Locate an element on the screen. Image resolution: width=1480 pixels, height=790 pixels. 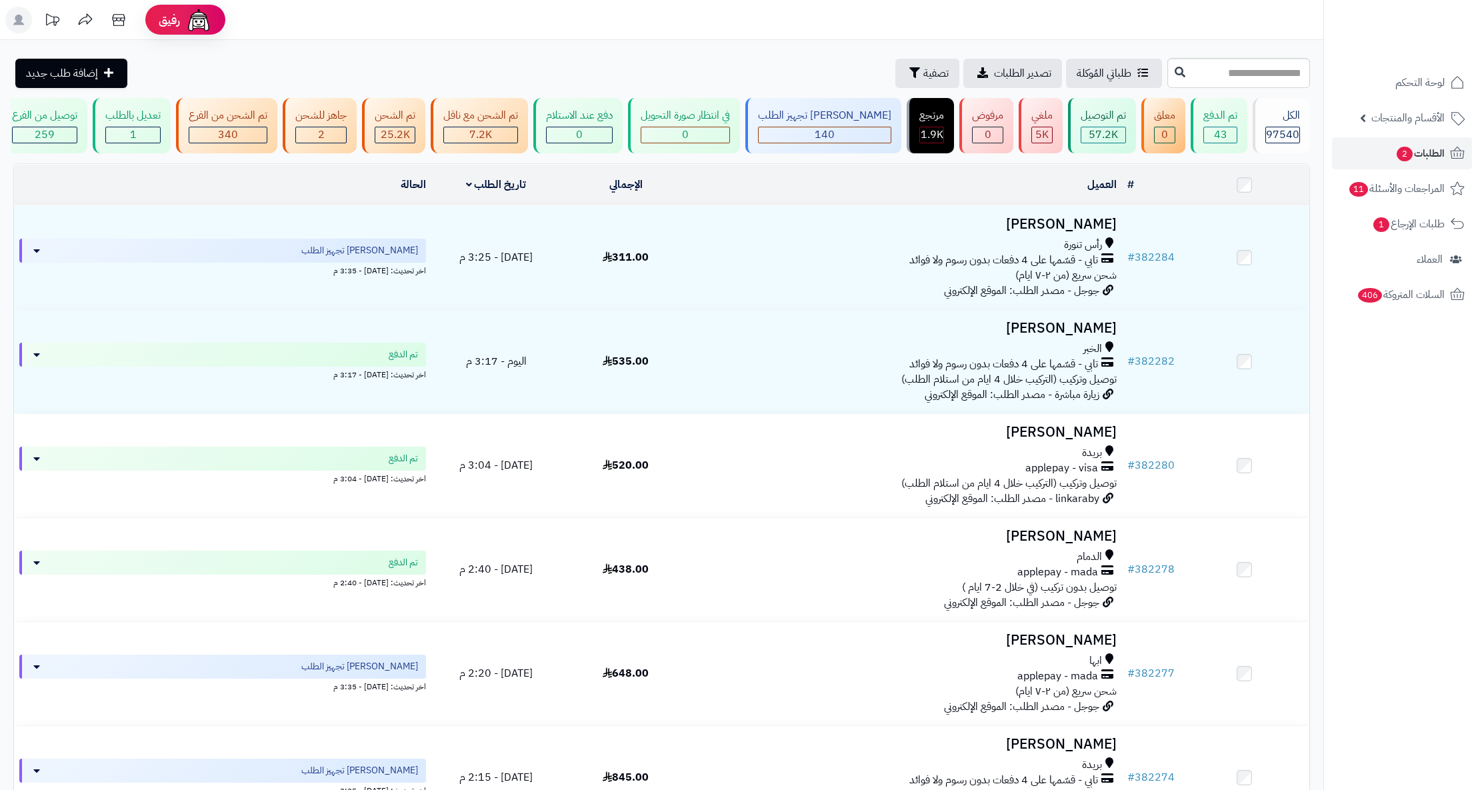
div: 57227 is located at coordinates (1103, 135).